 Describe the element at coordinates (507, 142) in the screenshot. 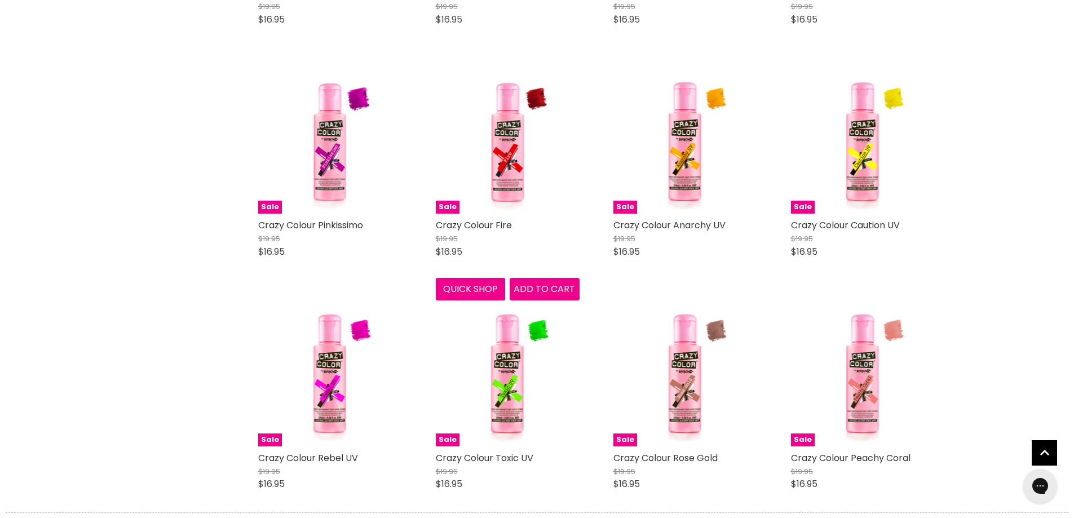

I see `a: Crazy Colour FireSale` at that location.